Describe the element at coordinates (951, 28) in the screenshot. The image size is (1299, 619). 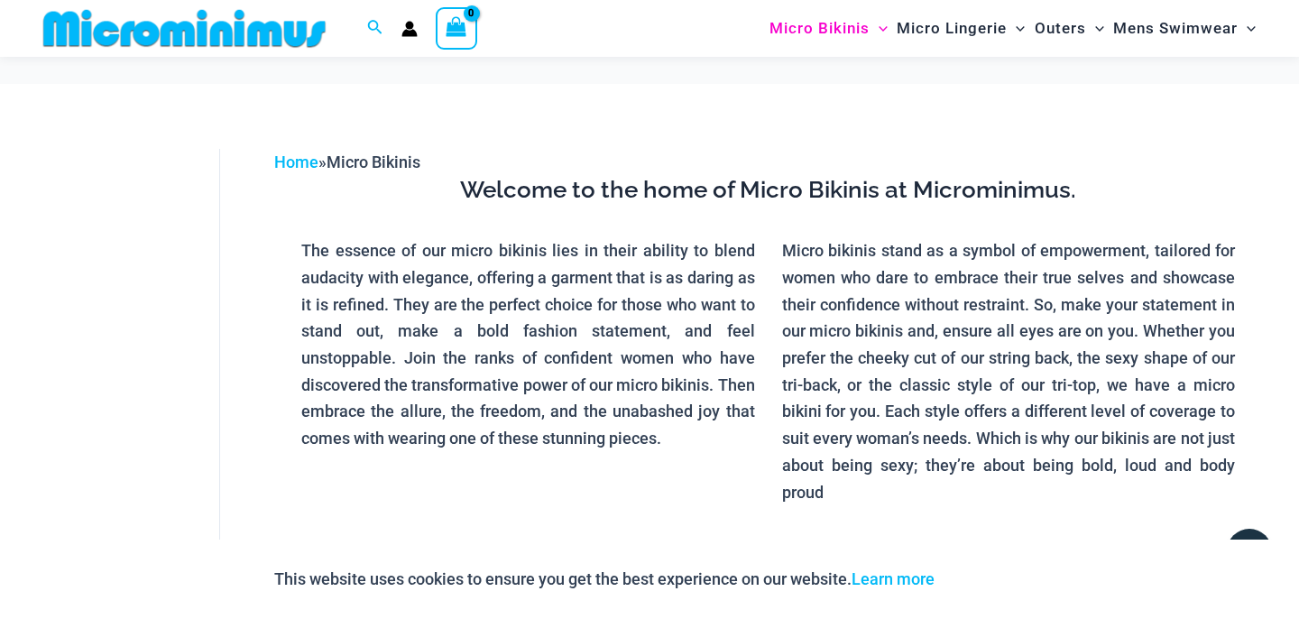
I see `span: Micro Lingerie` at that location.